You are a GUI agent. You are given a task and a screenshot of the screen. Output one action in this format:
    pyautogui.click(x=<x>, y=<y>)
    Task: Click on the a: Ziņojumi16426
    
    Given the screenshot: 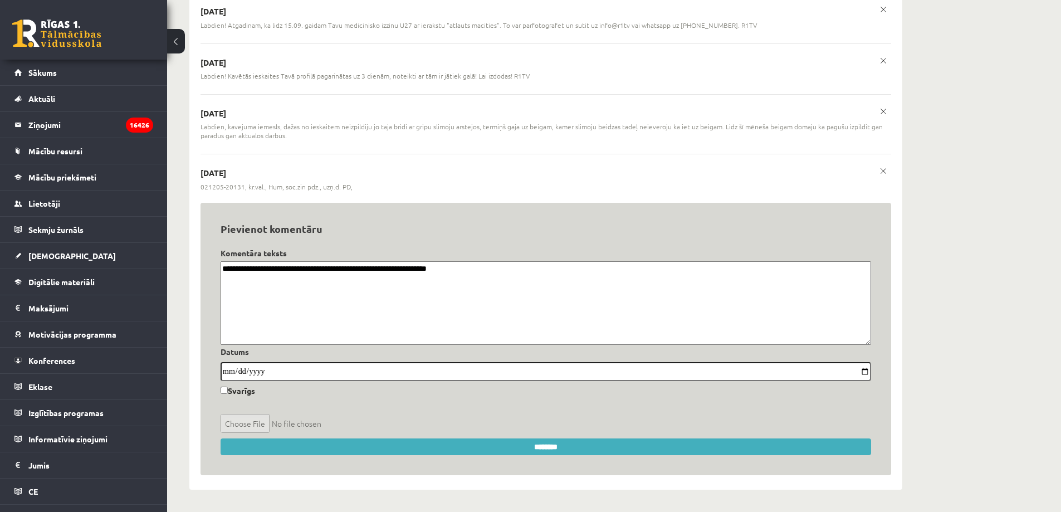 What is the action you would take?
    pyautogui.click(x=84, y=125)
    